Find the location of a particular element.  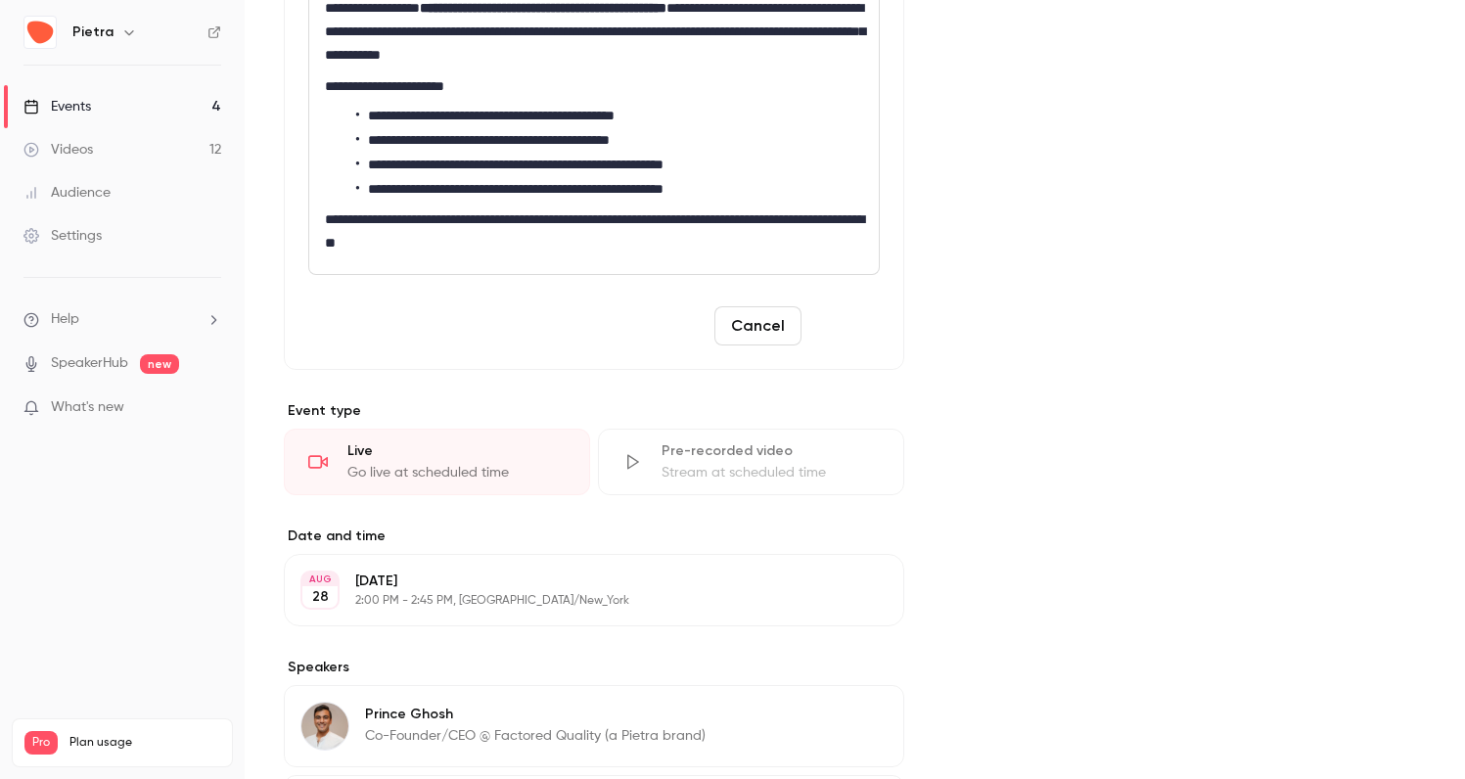

p: Prince Ghosh is located at coordinates (535, 714).